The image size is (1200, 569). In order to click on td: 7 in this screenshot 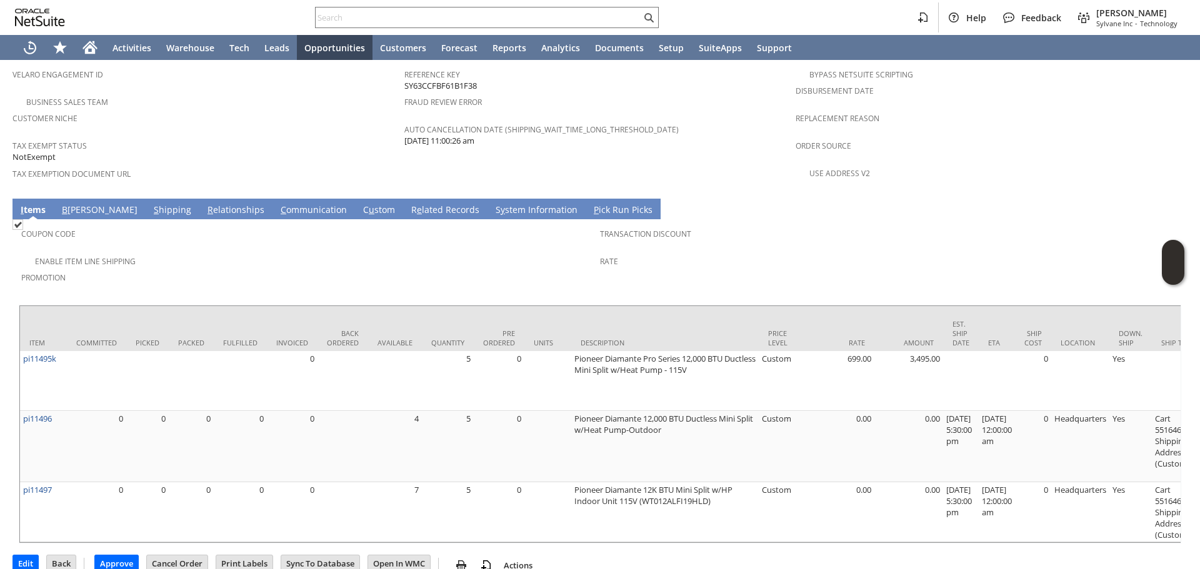, I will do `click(395, 513)`.